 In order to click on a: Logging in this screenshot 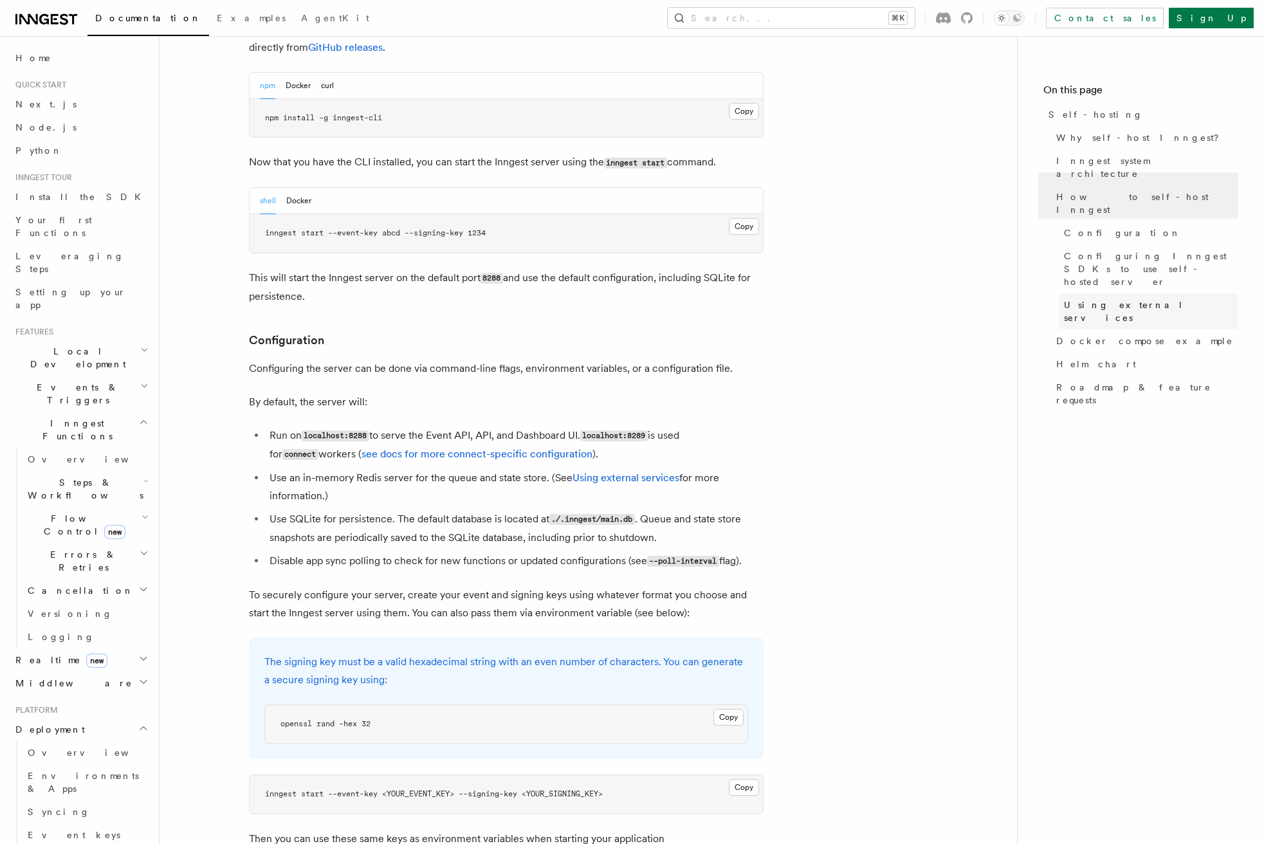, I will do `click(87, 637)`.